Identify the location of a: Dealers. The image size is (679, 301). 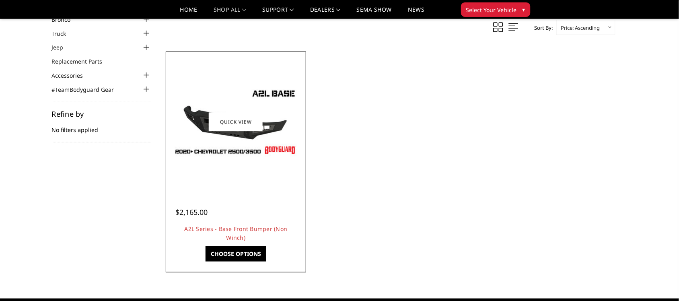
(325, 12).